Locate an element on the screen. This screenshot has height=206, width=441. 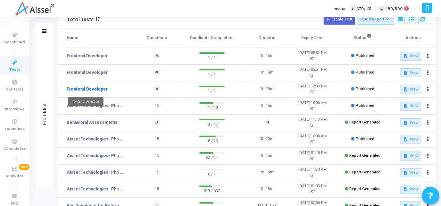
div: Frontend Developer is located at coordinates (85, 101).